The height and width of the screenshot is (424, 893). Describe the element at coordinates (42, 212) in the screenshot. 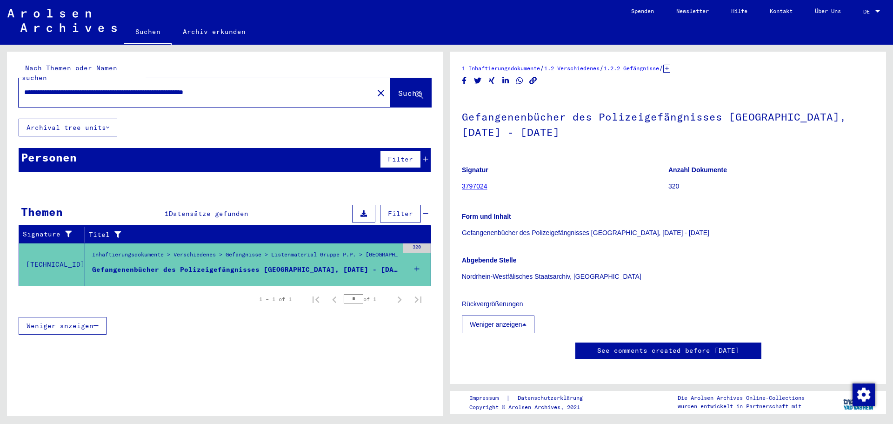

I see `div: Themen` at that location.